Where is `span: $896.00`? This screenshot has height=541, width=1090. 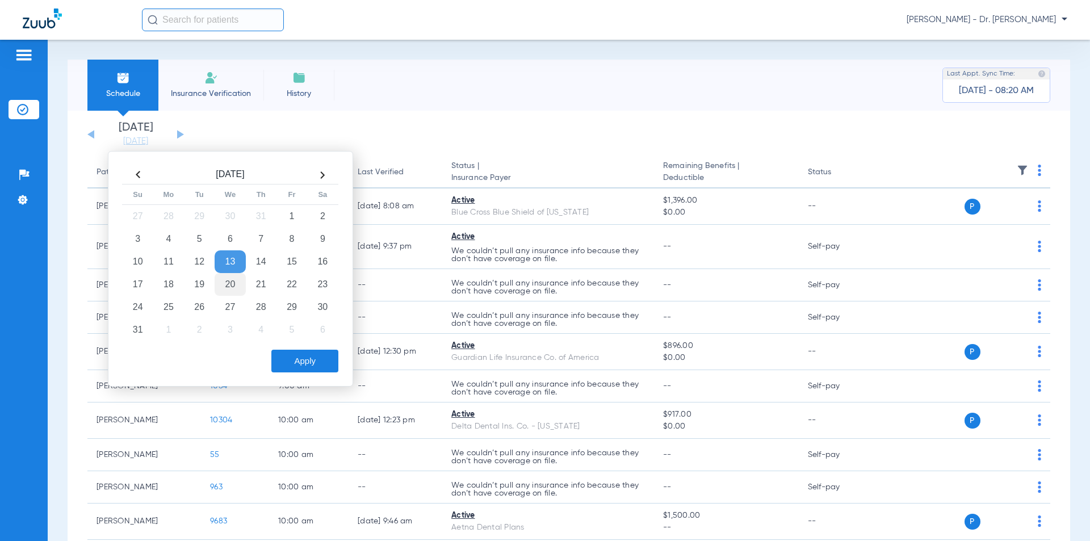
span: $896.00 is located at coordinates (726, 346).